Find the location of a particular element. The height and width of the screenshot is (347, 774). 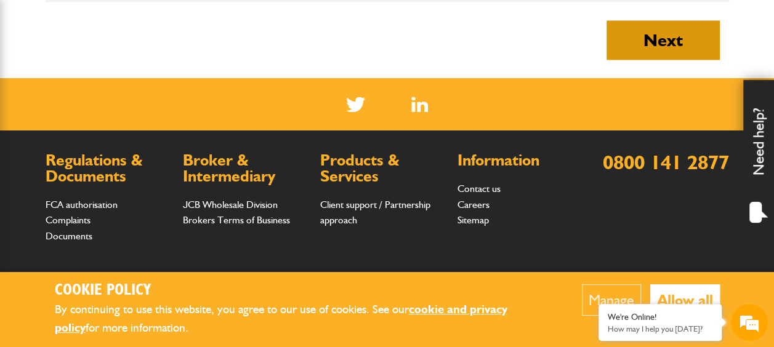

a: JCB Wholesale Division is located at coordinates (230, 204).